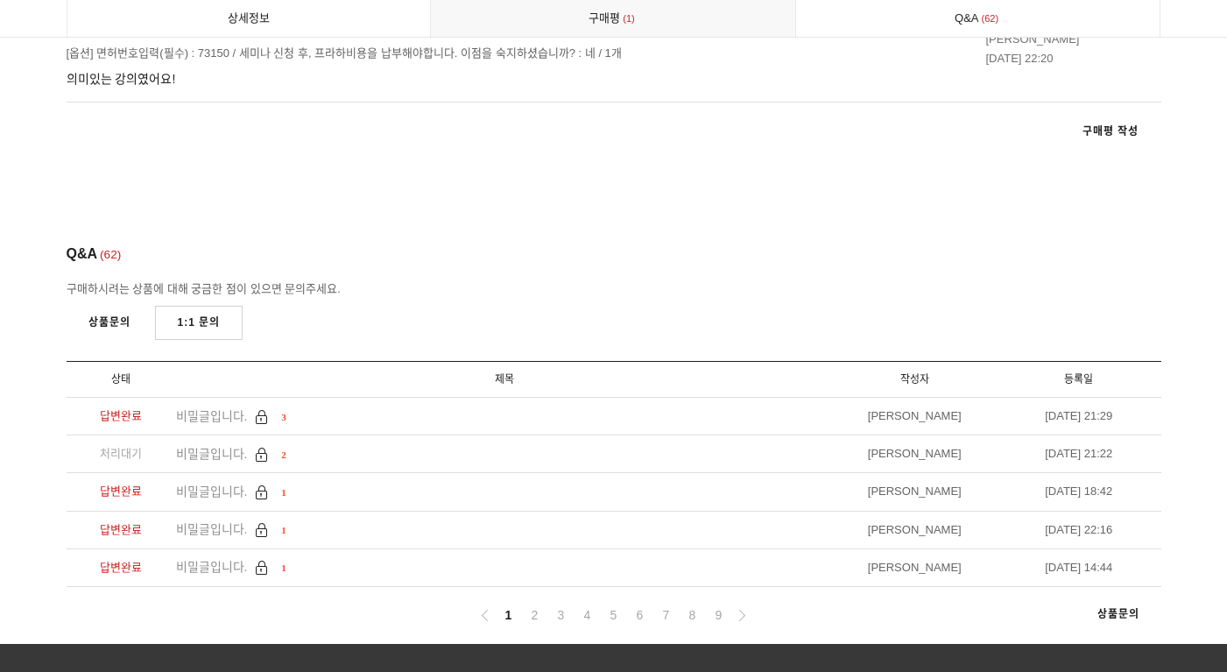  Describe the element at coordinates (504, 379) in the screenshot. I see `li: 제목` at that location.